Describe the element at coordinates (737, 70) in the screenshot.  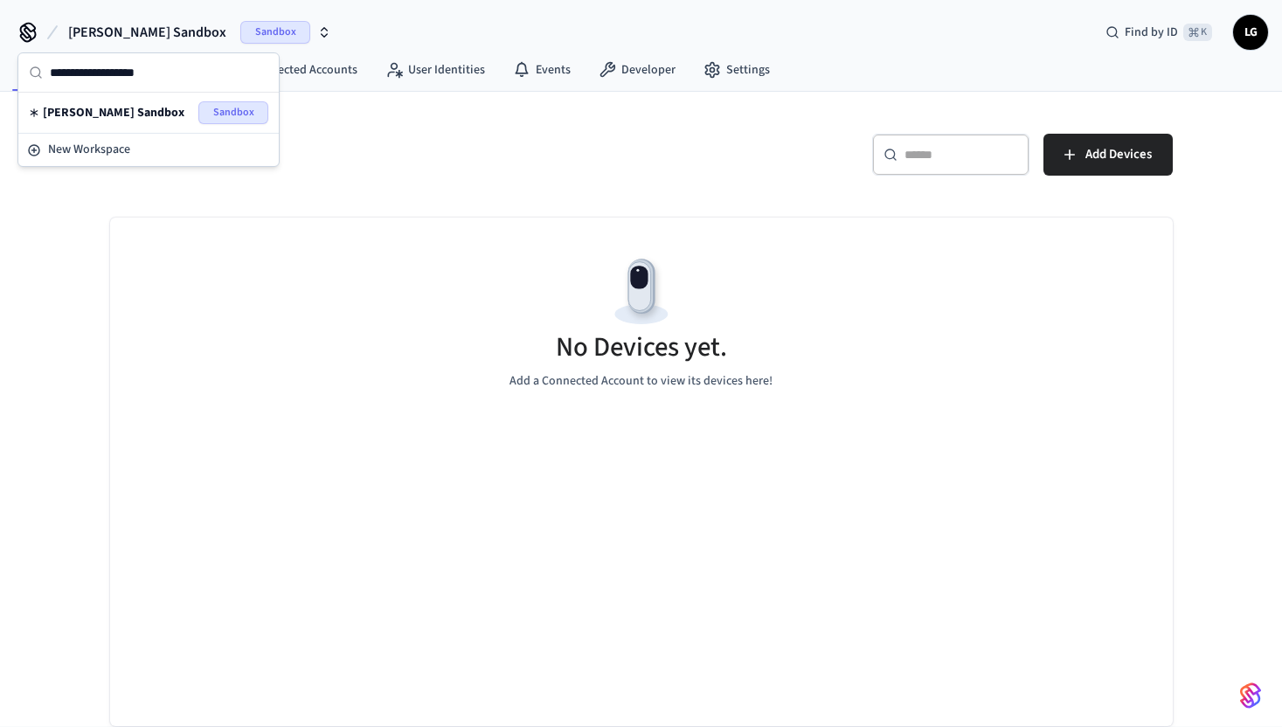
I see `a: Settings` at that location.